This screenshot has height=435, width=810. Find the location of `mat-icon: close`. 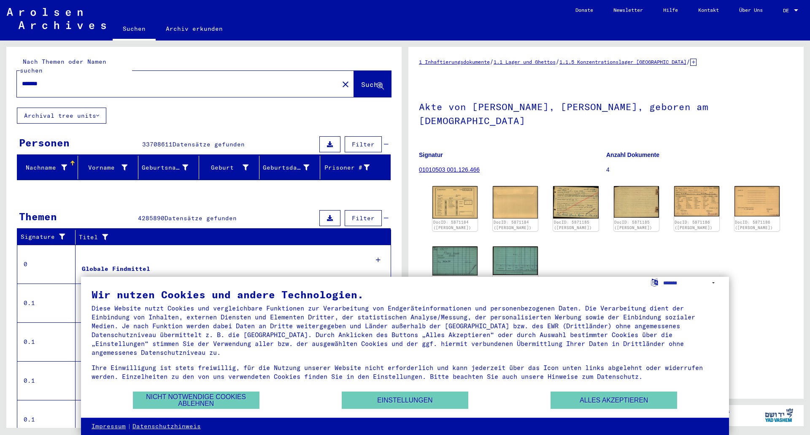

mat-icon: close is located at coordinates (345, 84).